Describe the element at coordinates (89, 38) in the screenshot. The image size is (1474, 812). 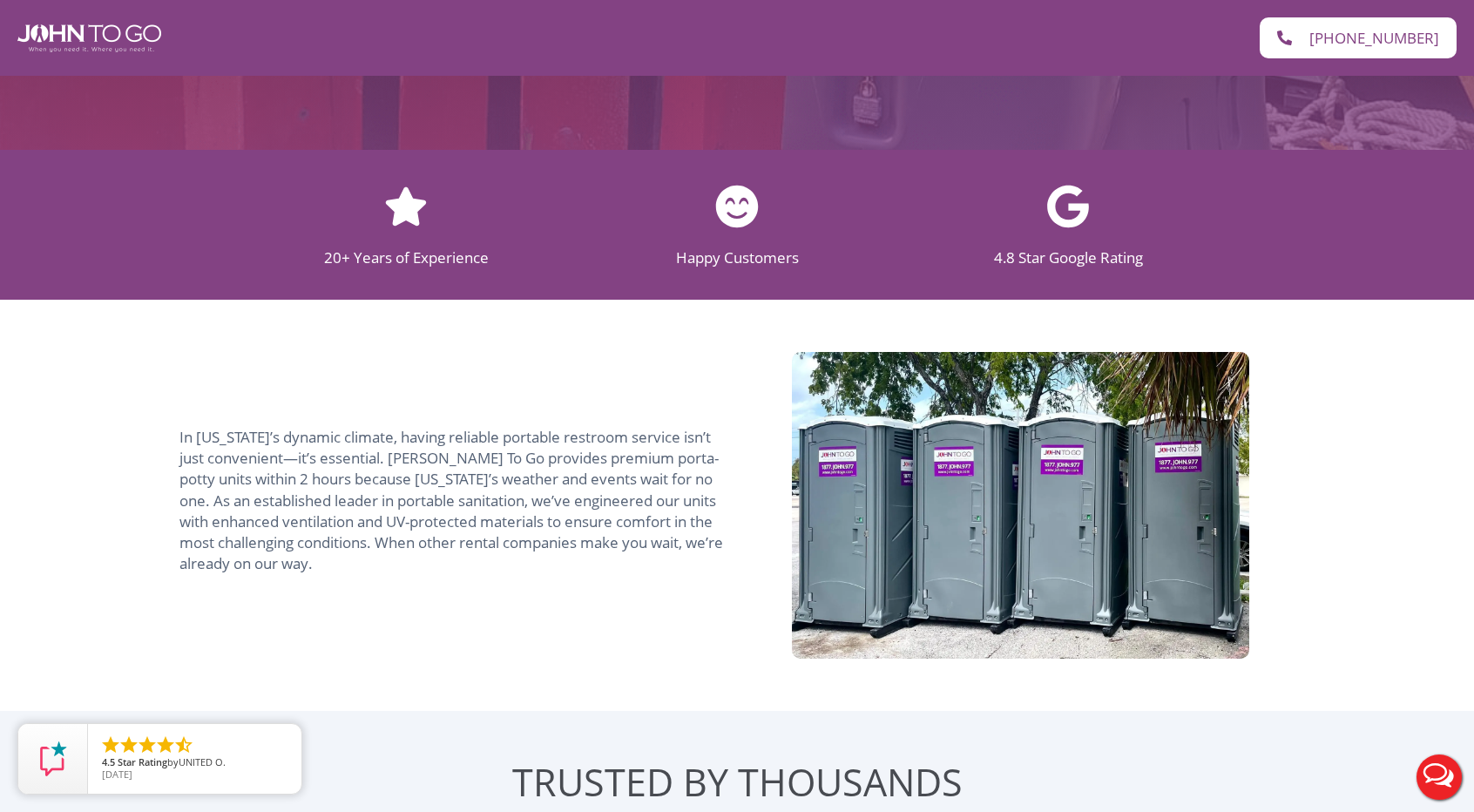
I see `img: John To Go` at that location.